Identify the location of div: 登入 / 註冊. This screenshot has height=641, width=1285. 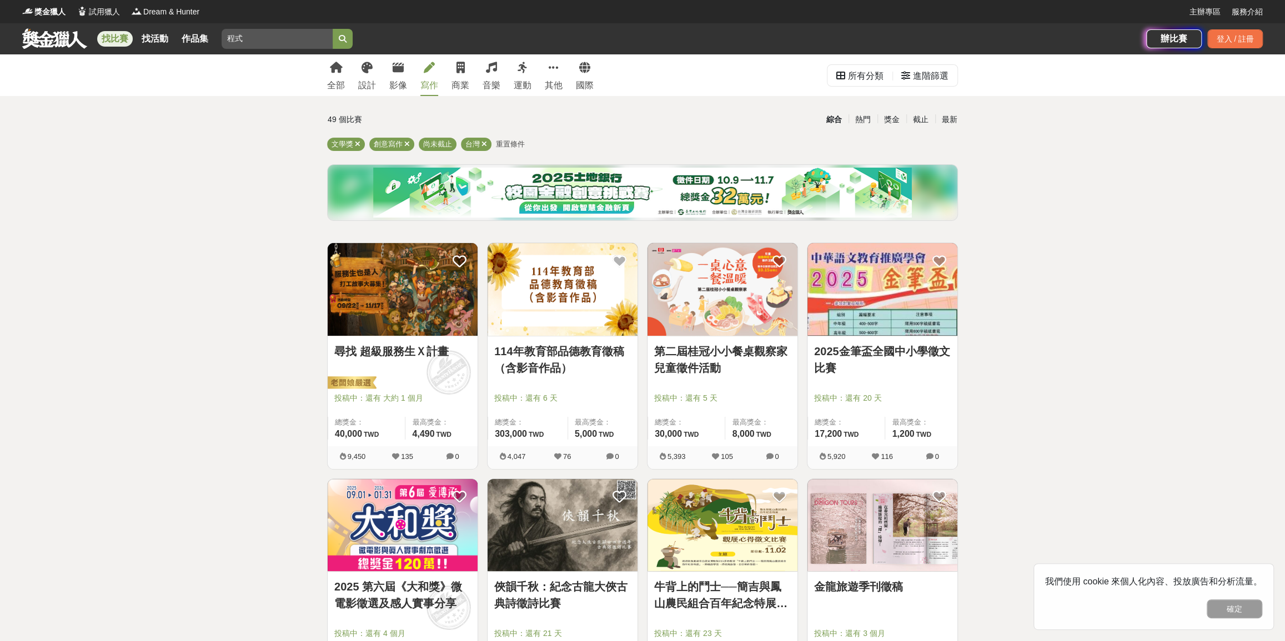
(1235, 39).